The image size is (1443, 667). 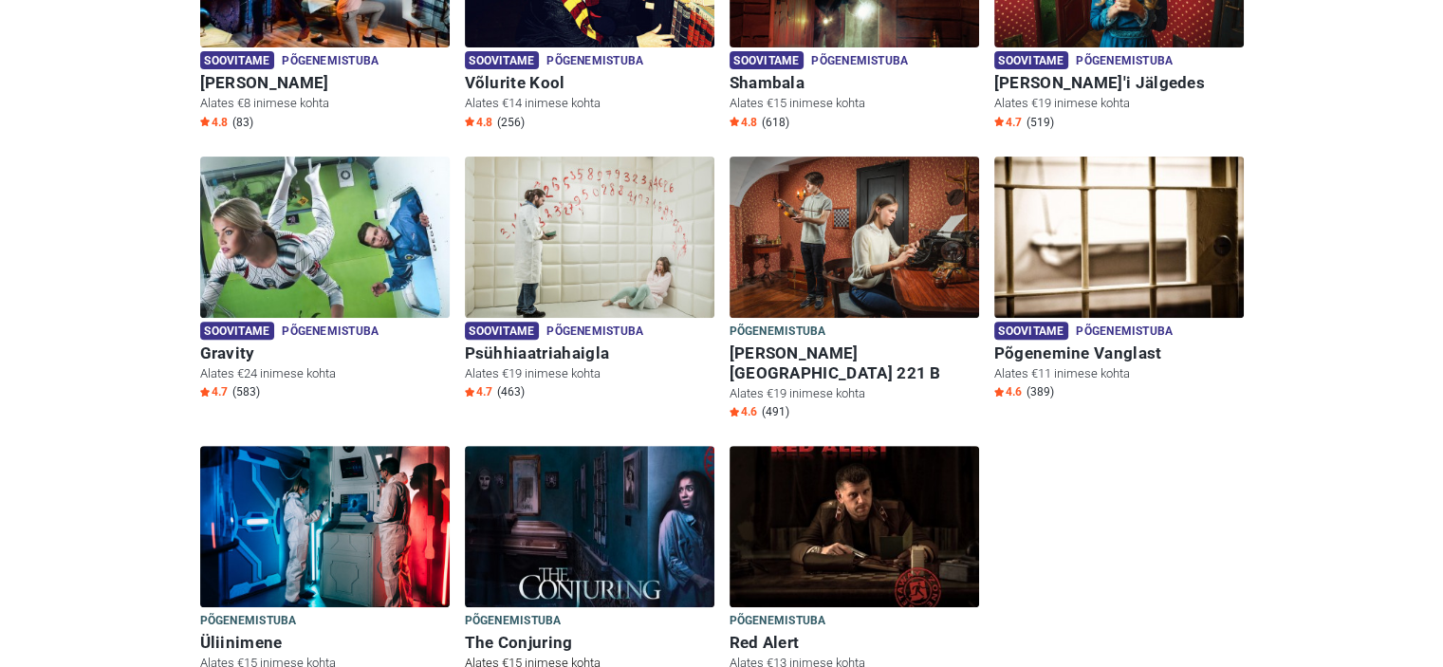 I want to click on a: Gravity Soovitame Põgenemistuba Gravity Alates €24 inimese kohta Star4.7 (583), so click(x=324, y=280).